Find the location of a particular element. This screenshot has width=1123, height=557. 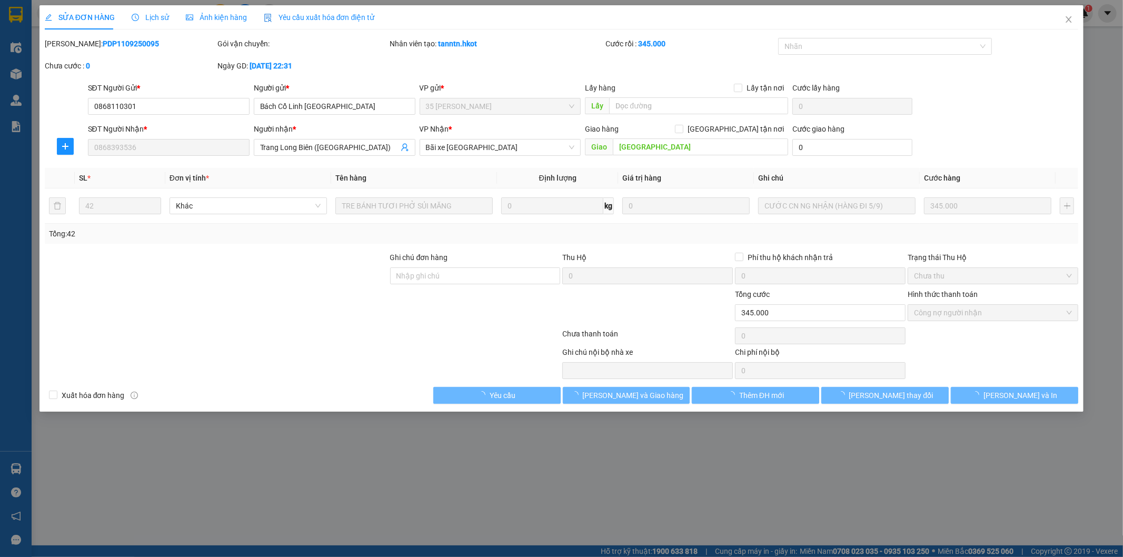

b: 0 is located at coordinates (88, 66).